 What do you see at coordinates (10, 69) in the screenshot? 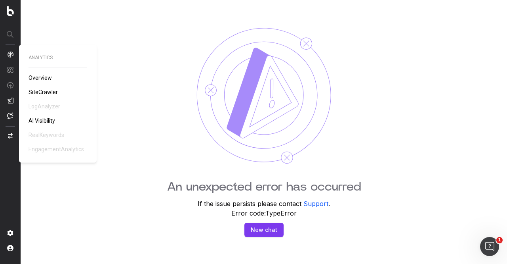
I see `img: Intelligence` at bounding box center [10, 69].